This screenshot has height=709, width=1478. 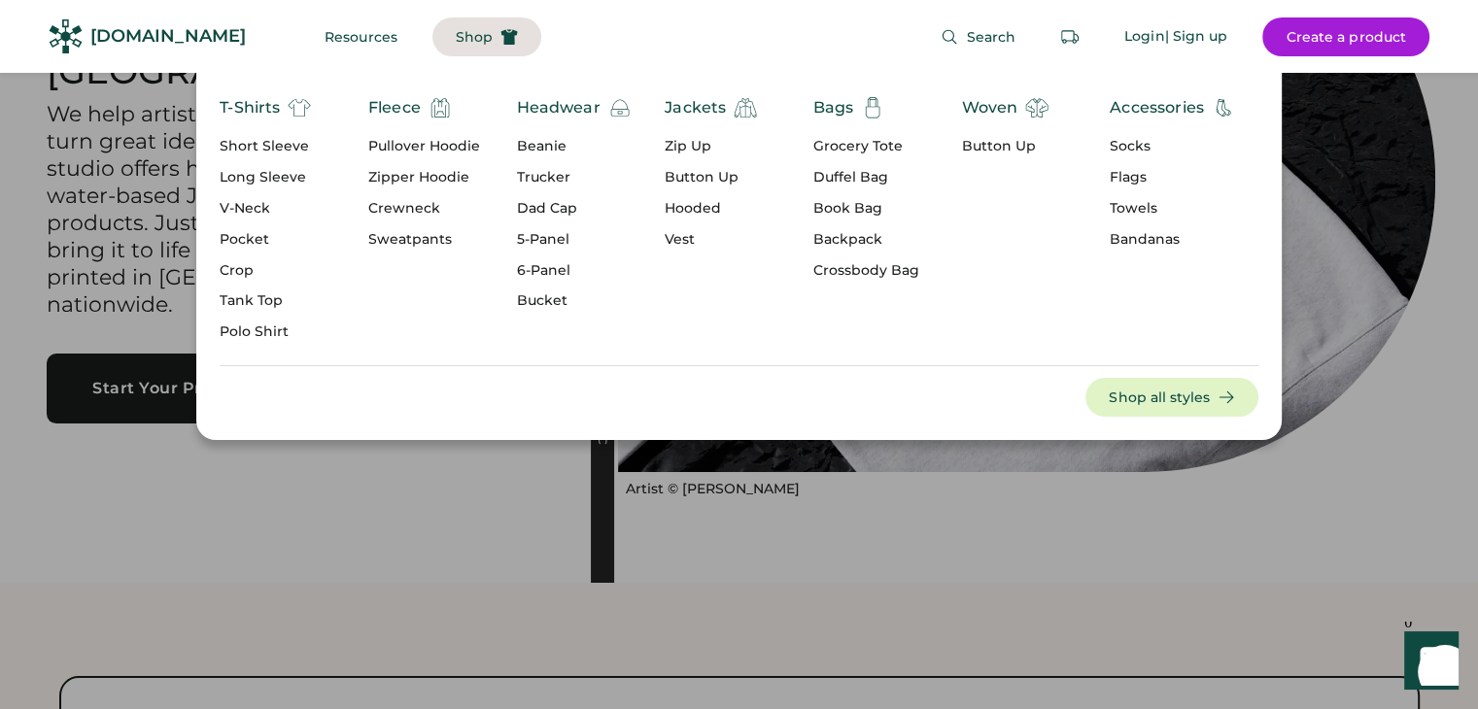 What do you see at coordinates (989, 108) in the screenshot?
I see `div: Woven` at bounding box center [989, 108].